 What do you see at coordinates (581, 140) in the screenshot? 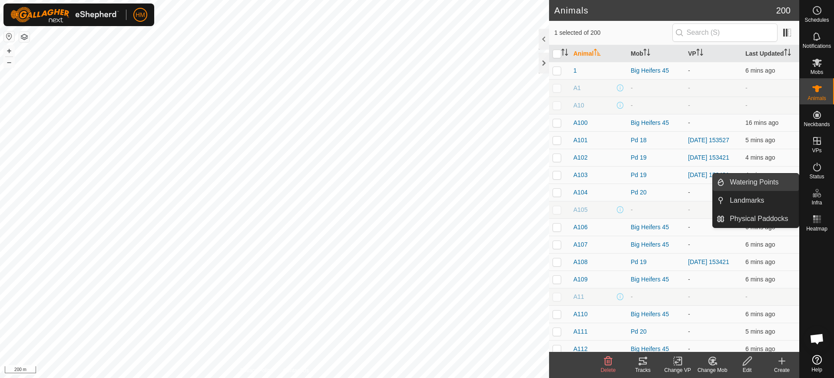
I see `span: A101` at bounding box center [581, 140].